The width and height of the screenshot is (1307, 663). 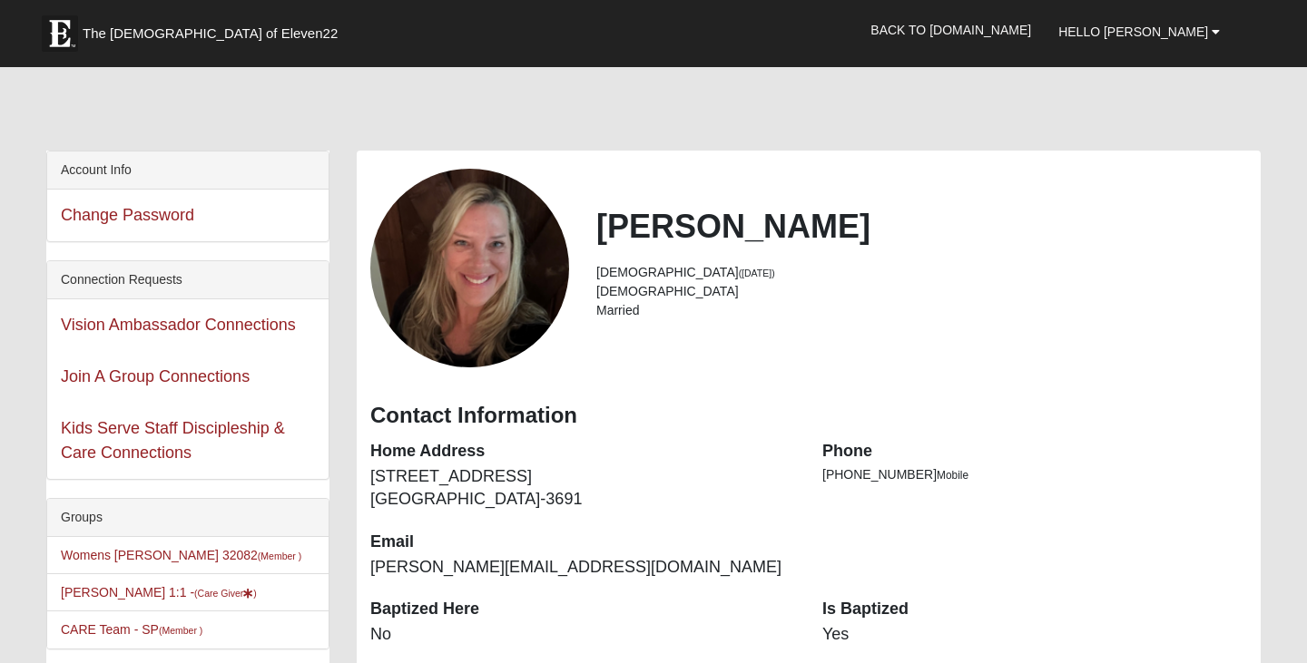 I want to click on div: Account Info, so click(x=188, y=171).